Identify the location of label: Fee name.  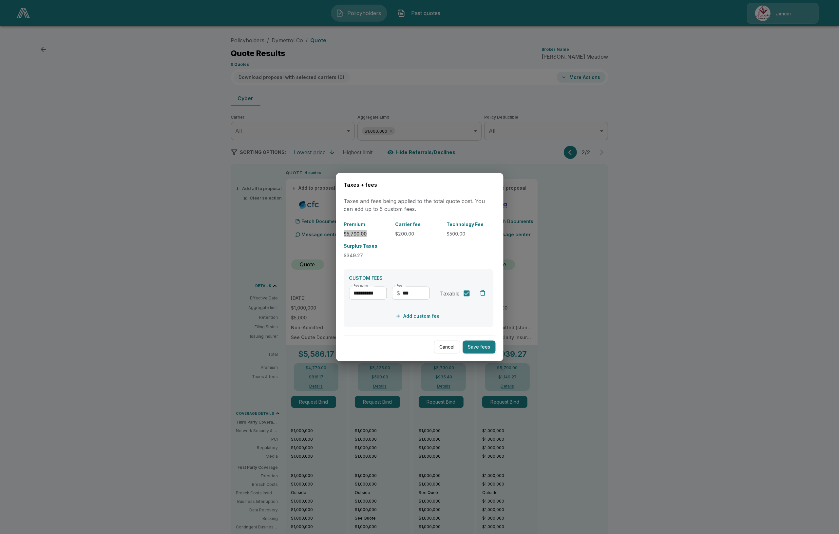
(361, 285).